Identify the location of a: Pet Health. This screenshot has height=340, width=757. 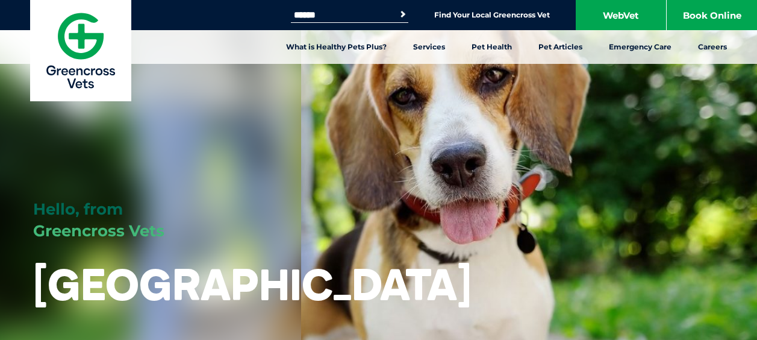
(491, 47).